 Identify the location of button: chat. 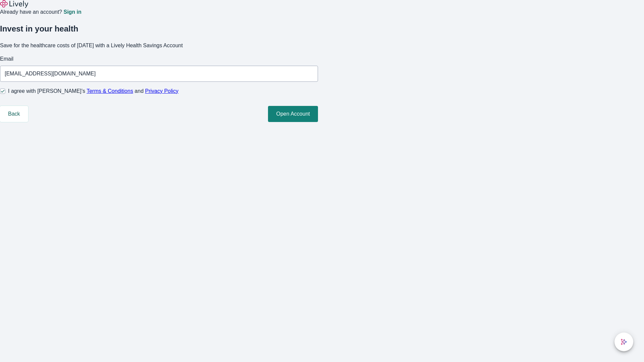
(624, 342).